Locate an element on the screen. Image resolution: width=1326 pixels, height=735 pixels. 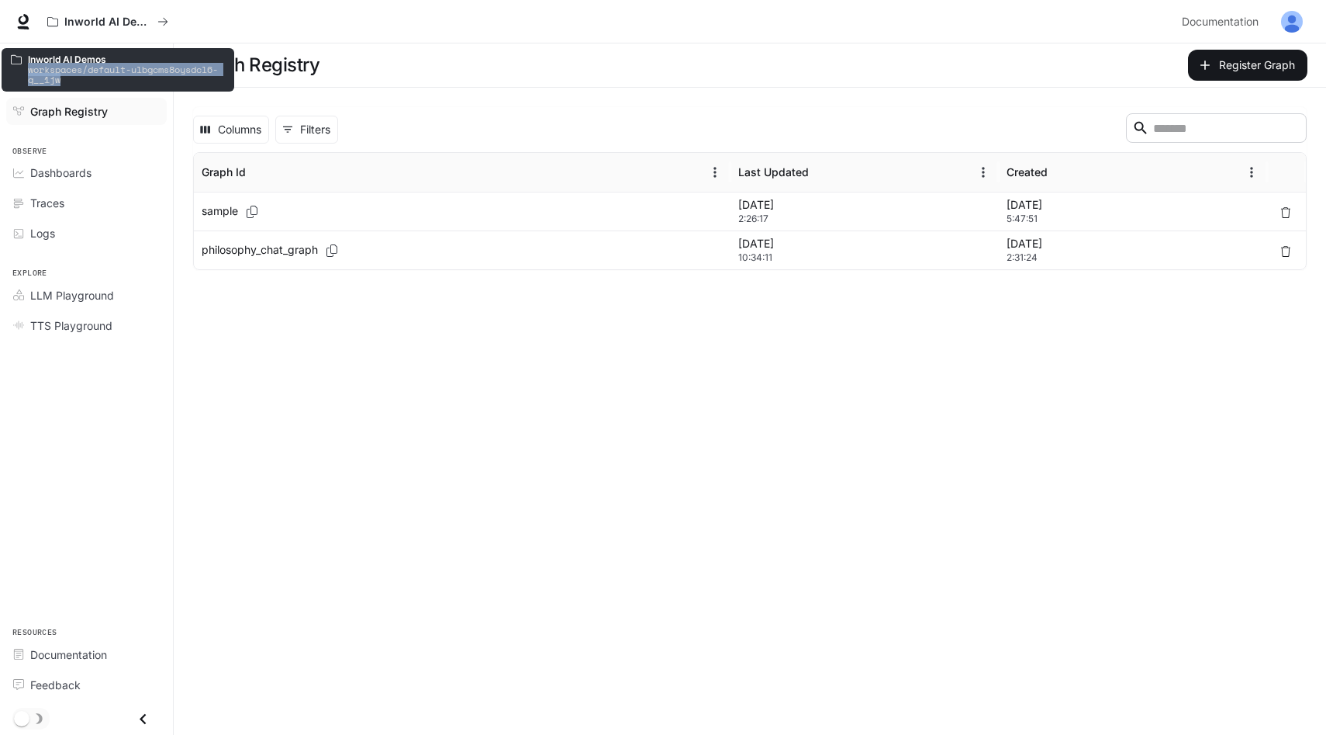
p: philosophy_chat_graph is located at coordinates (260, 250).